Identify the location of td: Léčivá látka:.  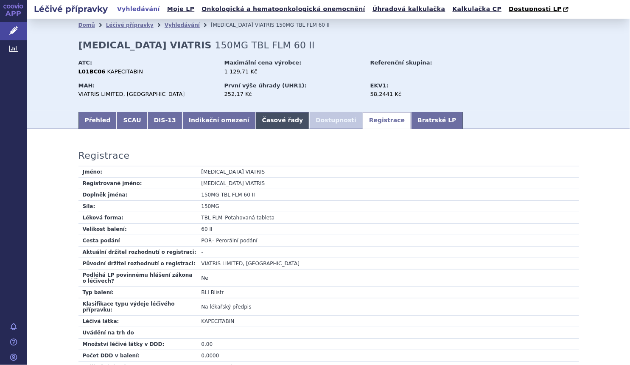
(138, 321).